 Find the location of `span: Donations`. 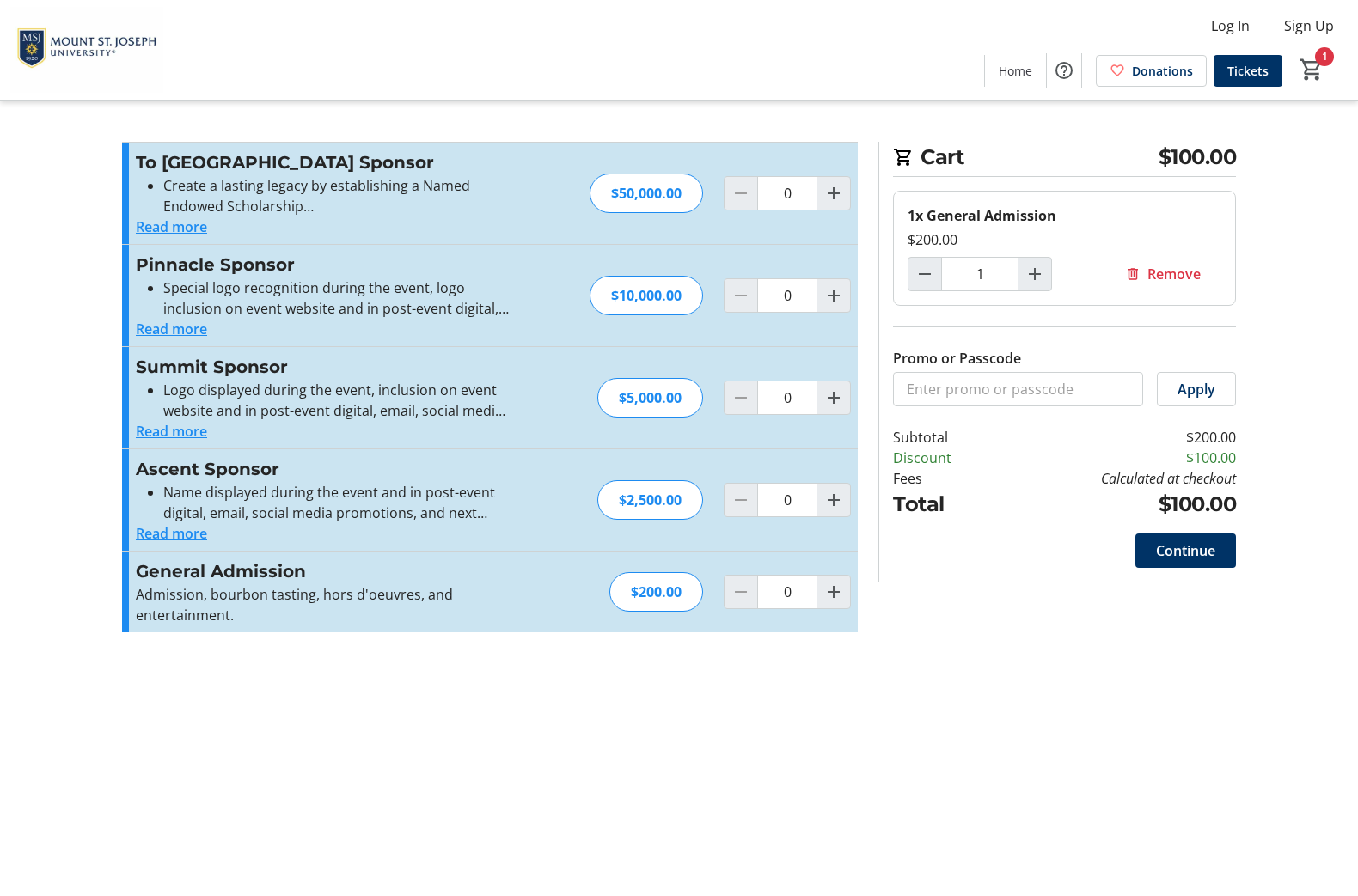

span: Donations is located at coordinates (1162, 70).